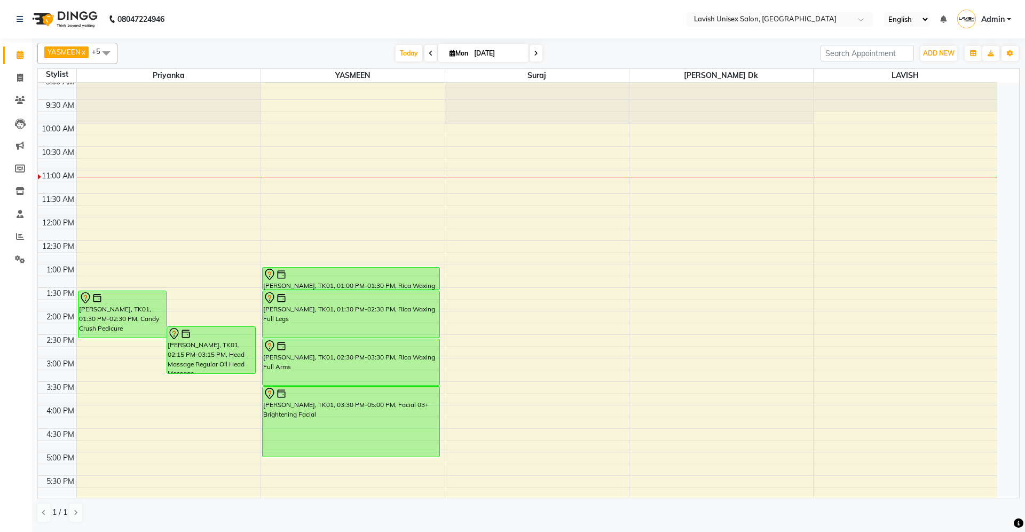 This screenshot has width=1025, height=532. I want to click on div: 2:30 PM, so click(60, 340).